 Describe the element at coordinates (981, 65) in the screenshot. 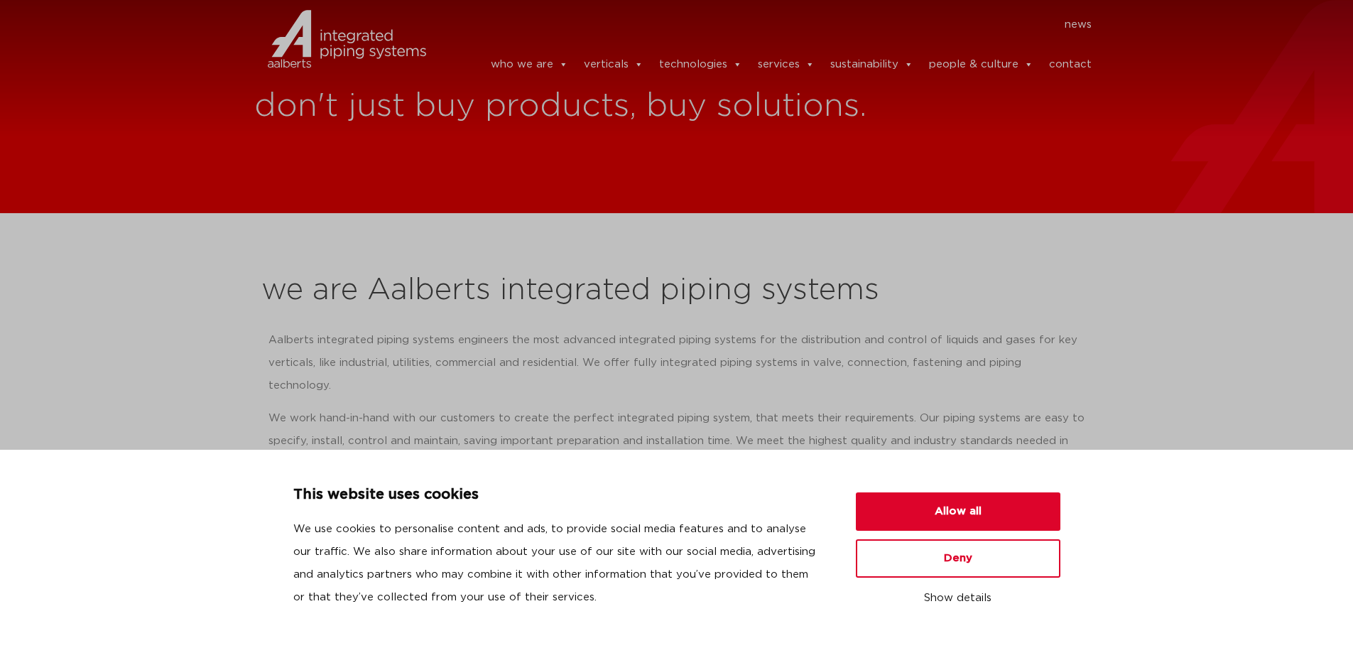

I see `a: people & culture` at that location.